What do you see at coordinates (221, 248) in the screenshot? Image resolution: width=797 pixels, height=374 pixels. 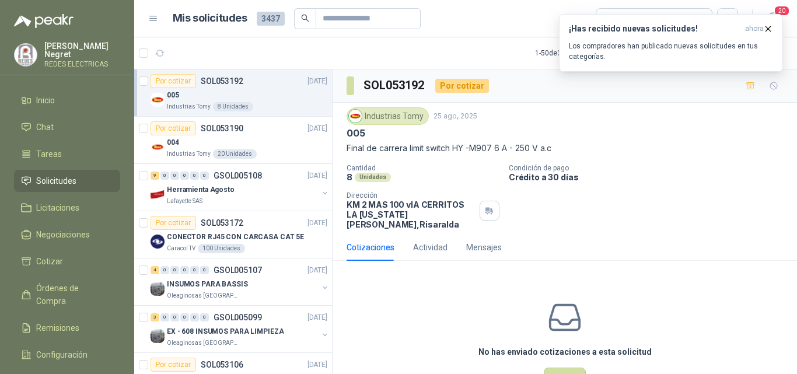 I see `div: 100 Unidades` at bounding box center [221, 248].